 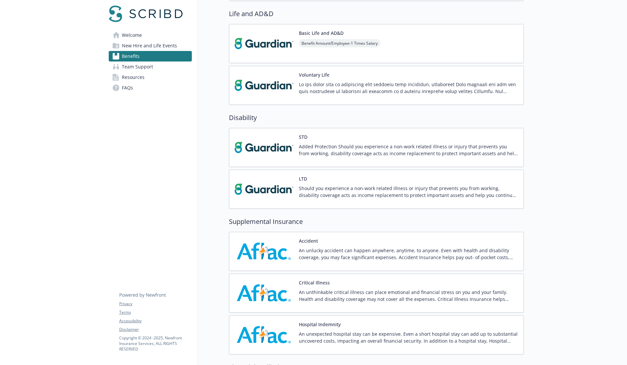 What do you see at coordinates (155, 304) in the screenshot?
I see `a: Privacy` at bounding box center [155, 304].